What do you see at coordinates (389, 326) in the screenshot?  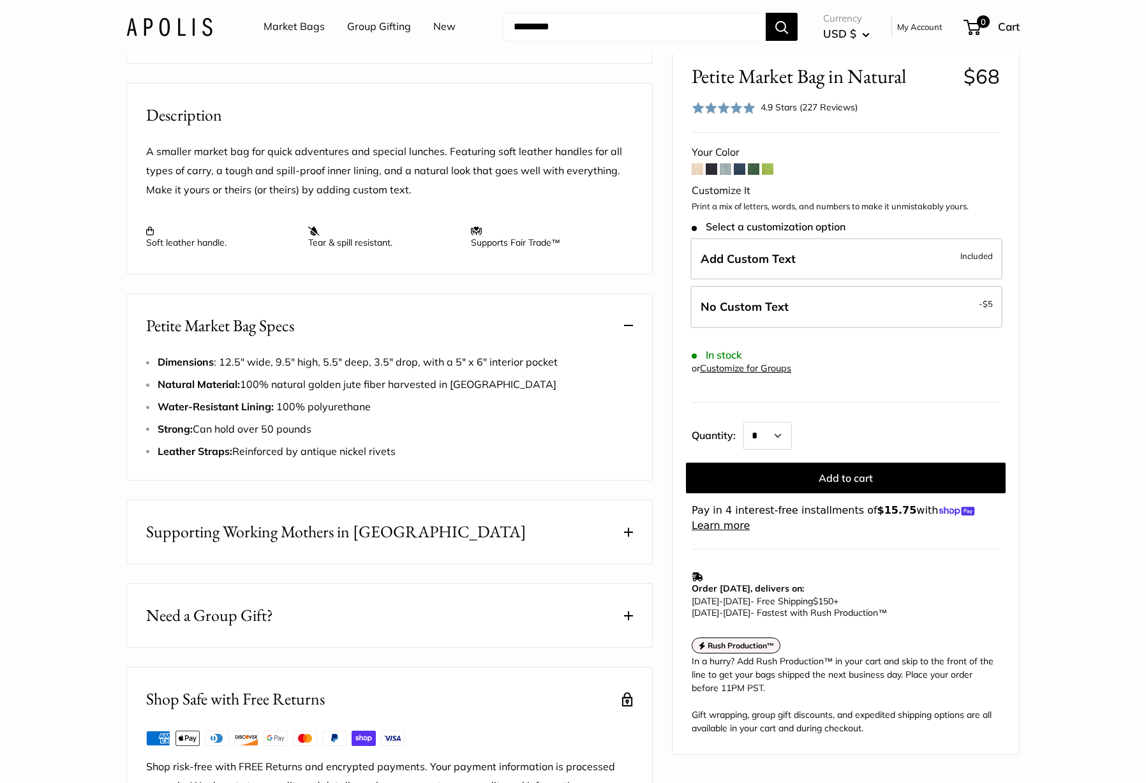 I see `button: Petite Market Bag Specs` at bounding box center [389, 326].